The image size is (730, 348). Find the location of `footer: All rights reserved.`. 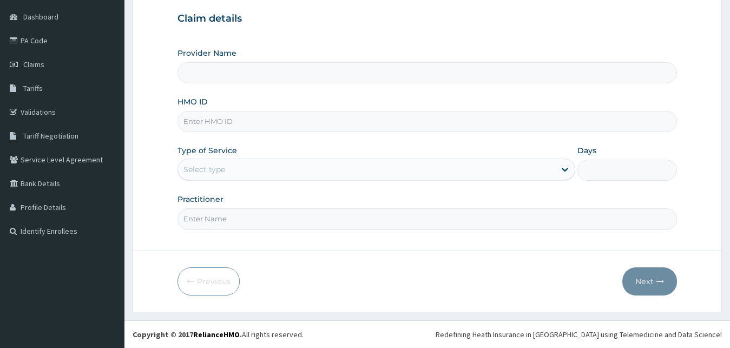

footer: All rights reserved. is located at coordinates (427, 334).